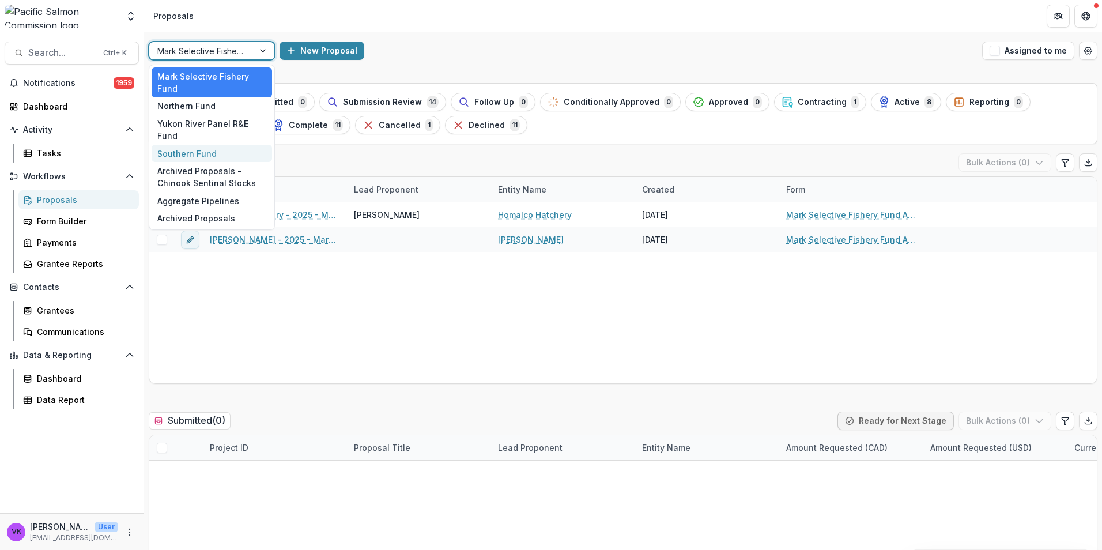  Describe the element at coordinates (130, 532) in the screenshot. I see `button: More` at that location.